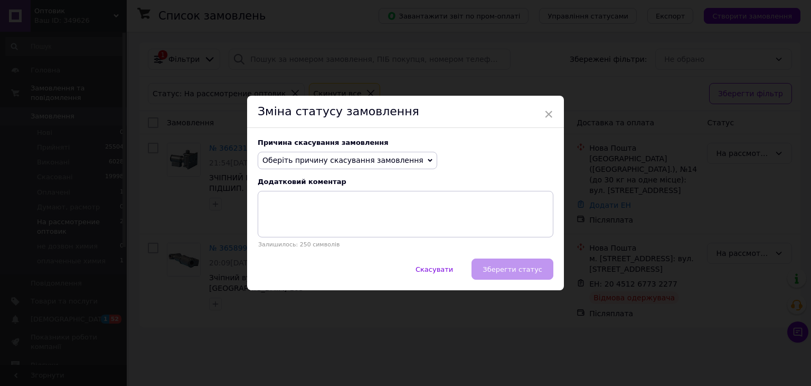 The width and height of the screenshot is (811, 386). Describe the element at coordinates (343, 160) in the screenshot. I see `span: Оберіть причину скасування замовлення` at that location.